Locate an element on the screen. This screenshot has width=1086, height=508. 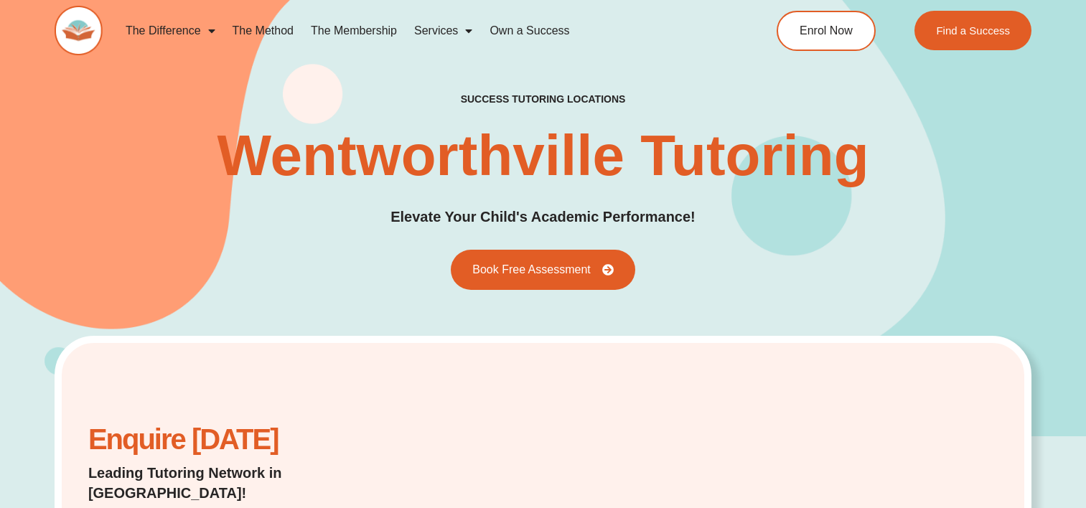
span: Find a Success is located at coordinates (973, 30).